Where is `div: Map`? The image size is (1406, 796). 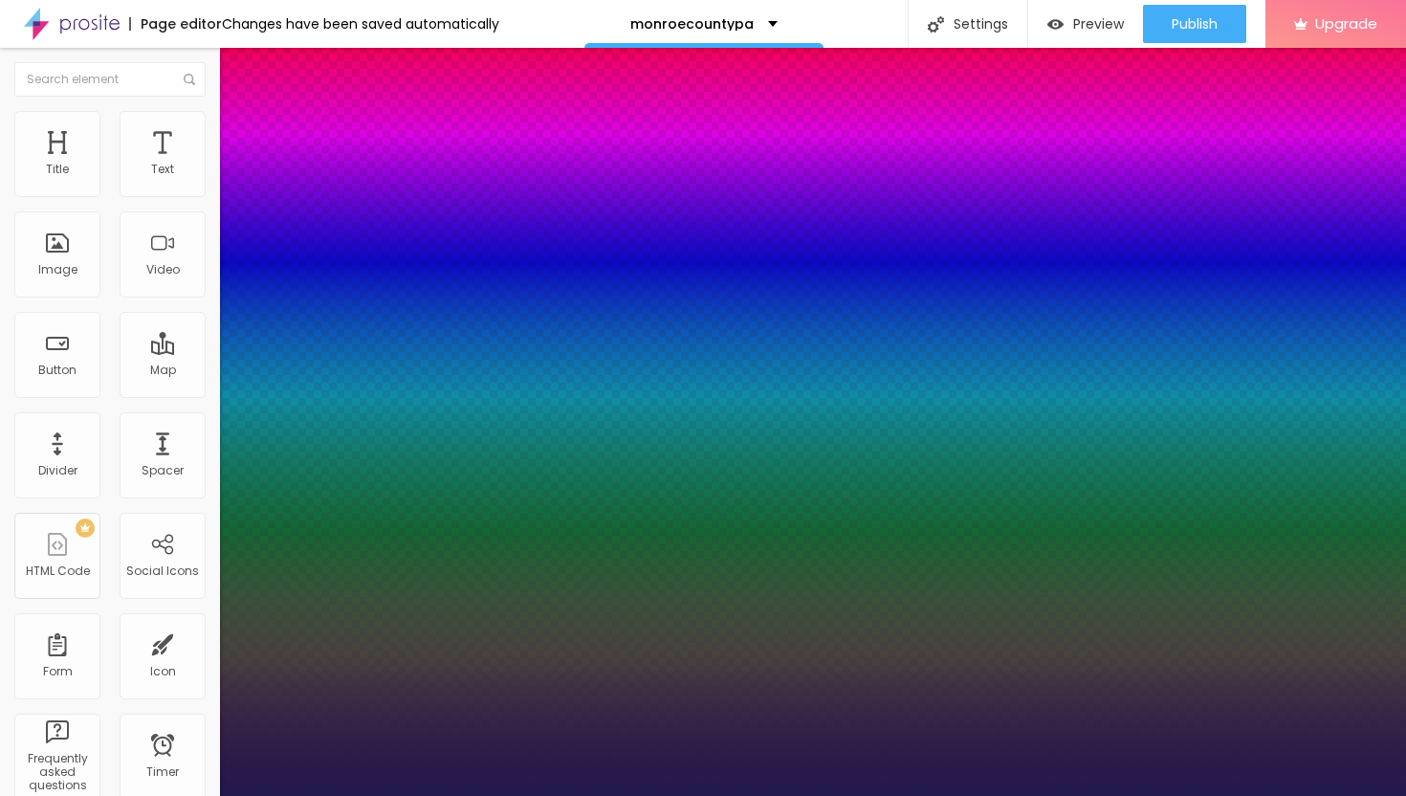
div: Map is located at coordinates (163, 370).